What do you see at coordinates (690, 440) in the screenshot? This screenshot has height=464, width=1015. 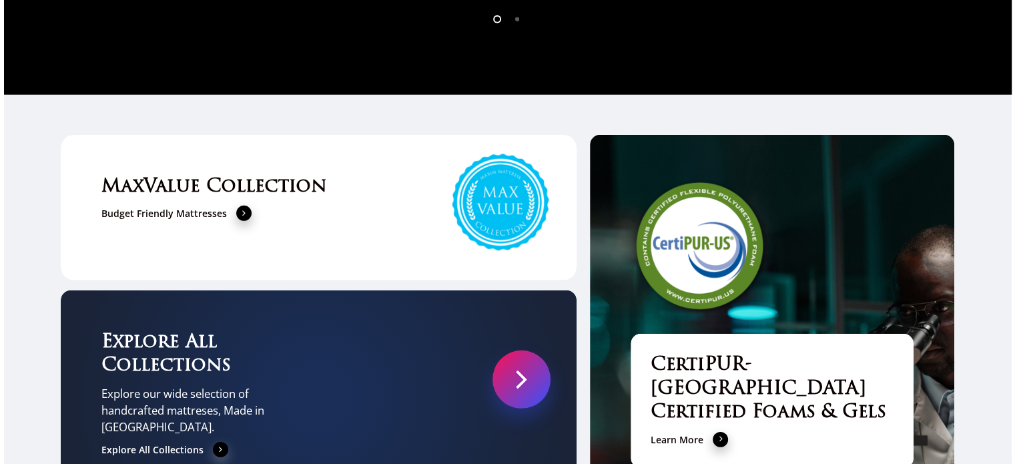 I see `a: Learn More` at bounding box center [690, 440].